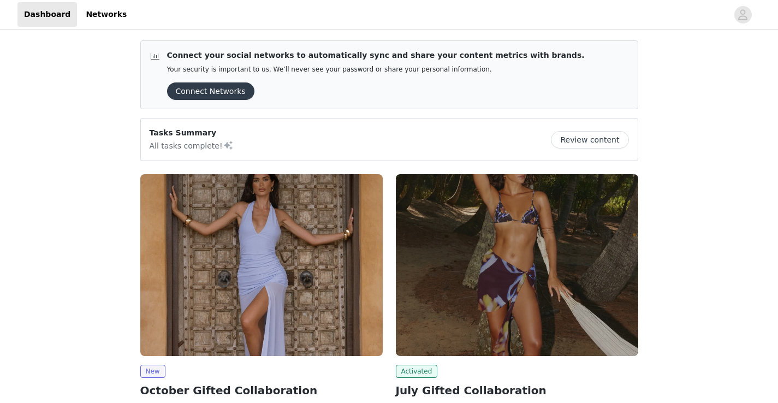 The width and height of the screenshot is (778, 403). Describe the element at coordinates (262, 390) in the screenshot. I see `h2: October Gifted Collaboration` at that location.